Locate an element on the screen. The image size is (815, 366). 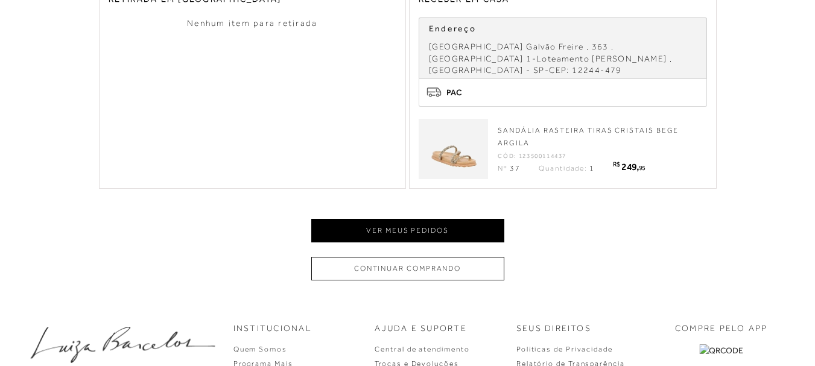
p: Ajuda e Suporte is located at coordinates (420, 329).